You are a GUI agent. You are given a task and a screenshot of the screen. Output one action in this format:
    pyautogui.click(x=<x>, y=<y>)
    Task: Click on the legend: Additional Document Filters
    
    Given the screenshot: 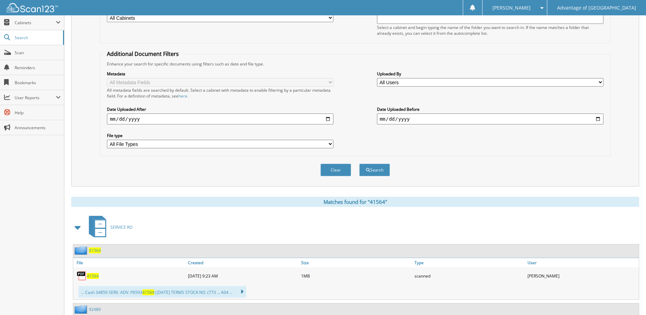 What is the action you would take?
    pyautogui.click(x=143, y=54)
    